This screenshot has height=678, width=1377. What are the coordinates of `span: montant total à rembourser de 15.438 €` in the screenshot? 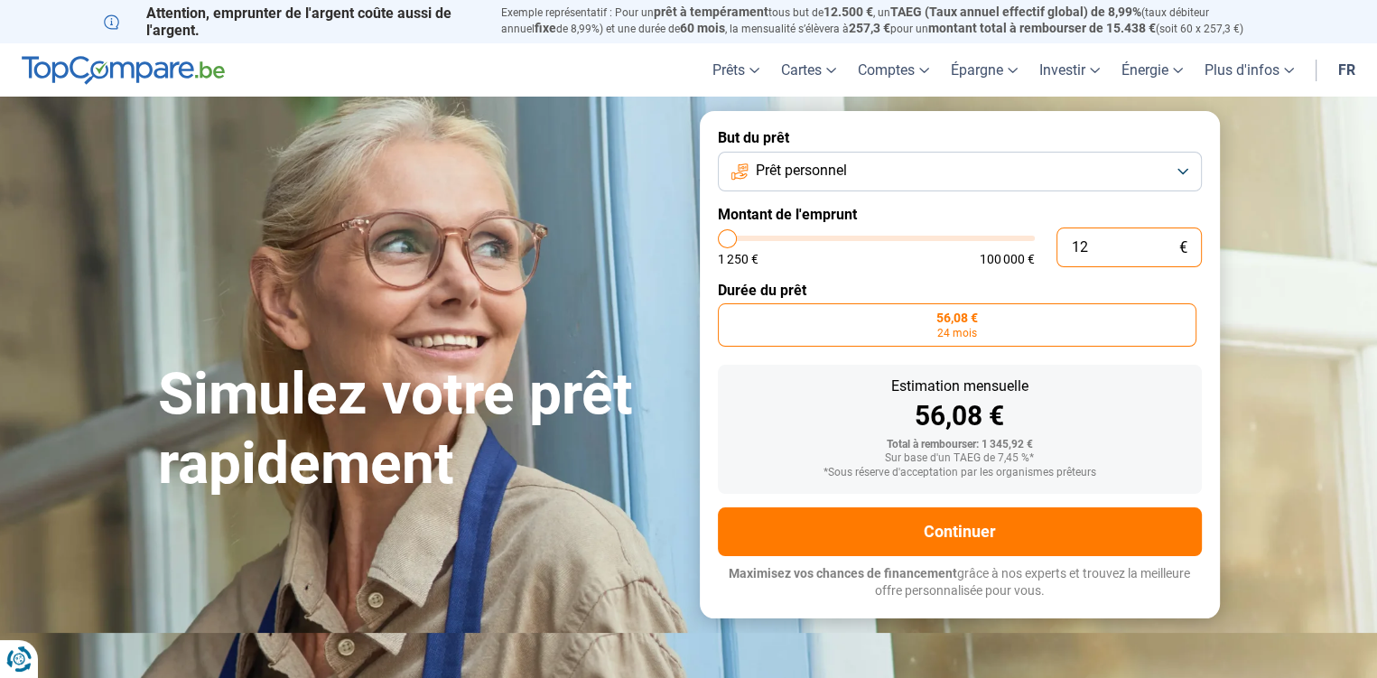 It's located at (1042, 28).